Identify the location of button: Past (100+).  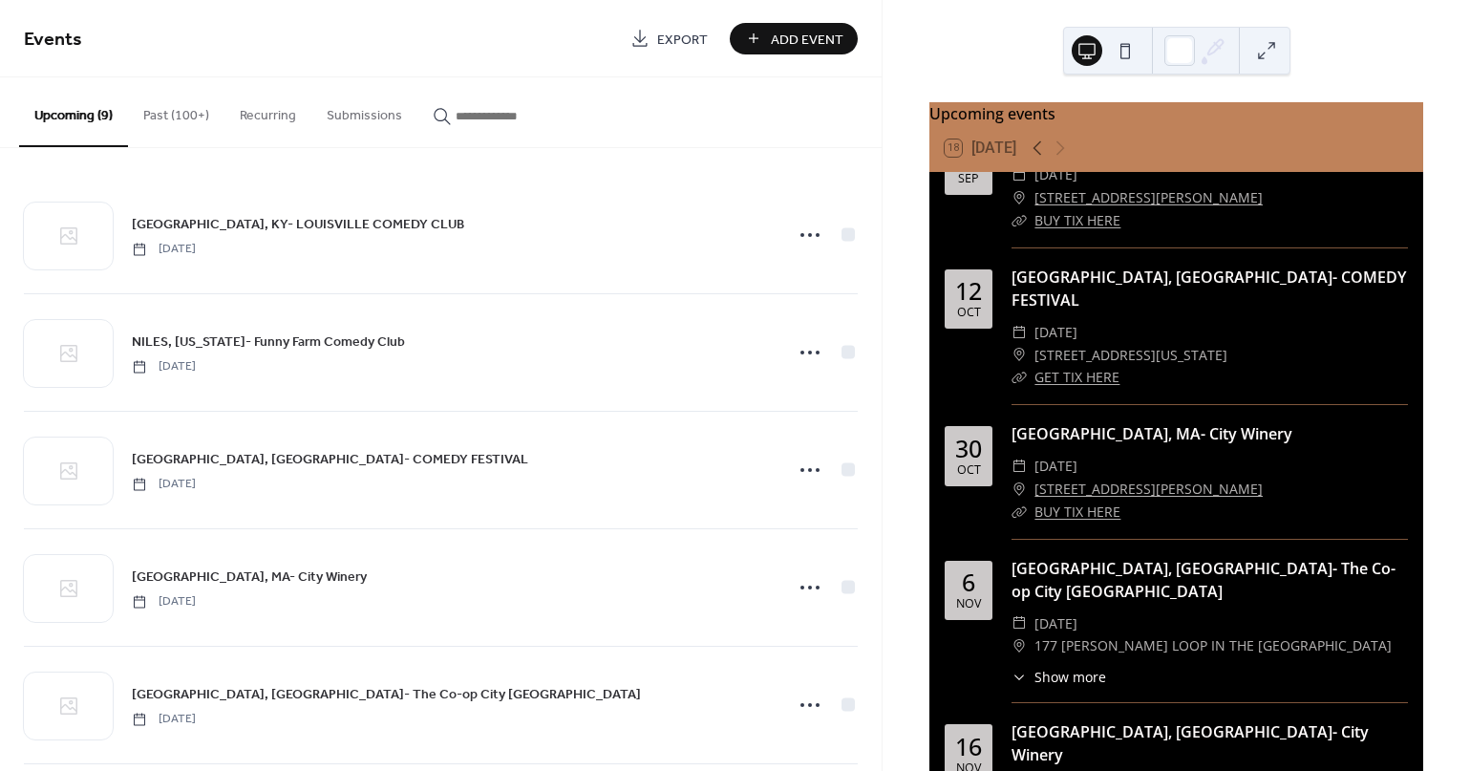
(176, 111).